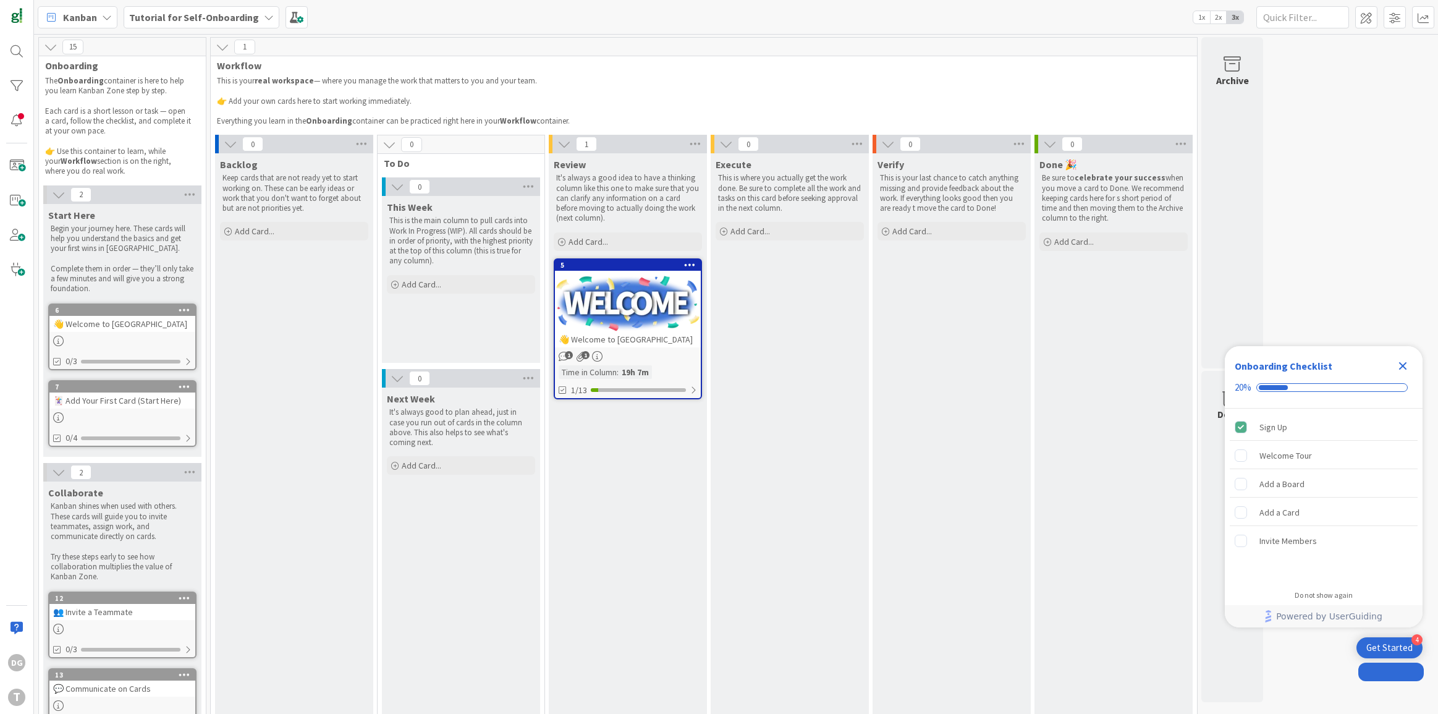 This screenshot has width=1438, height=714. What do you see at coordinates (1286, 456) in the screenshot?
I see `div: Welcome Tour` at bounding box center [1286, 456].